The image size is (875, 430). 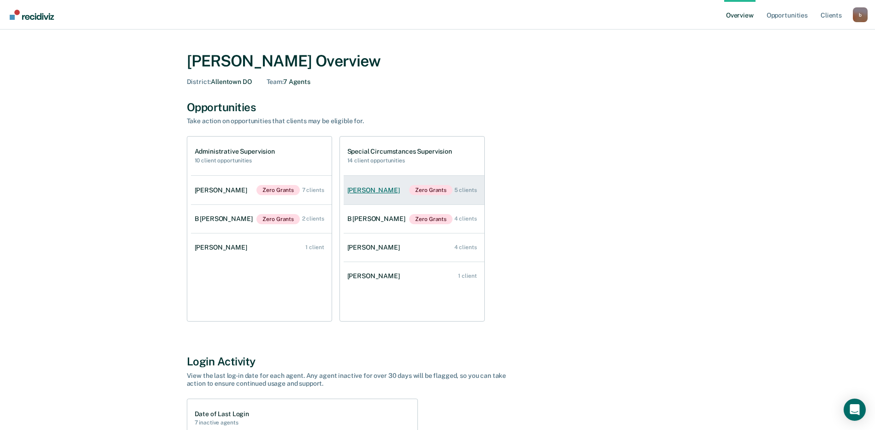 I want to click on div: 7 Agents, so click(x=288, y=82).